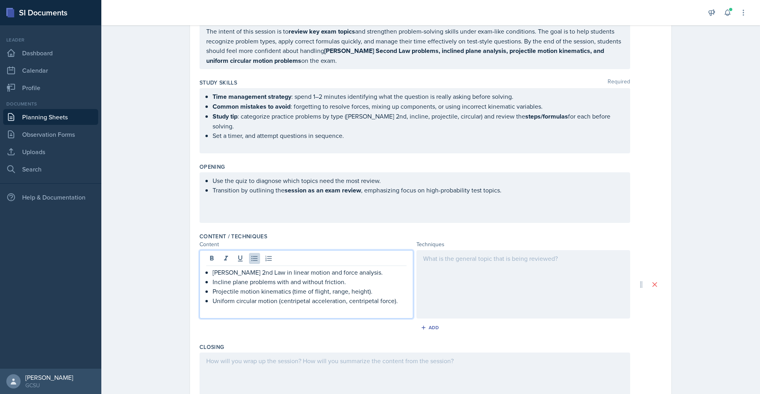  I want to click on strong: Time management strategy, so click(252, 97).